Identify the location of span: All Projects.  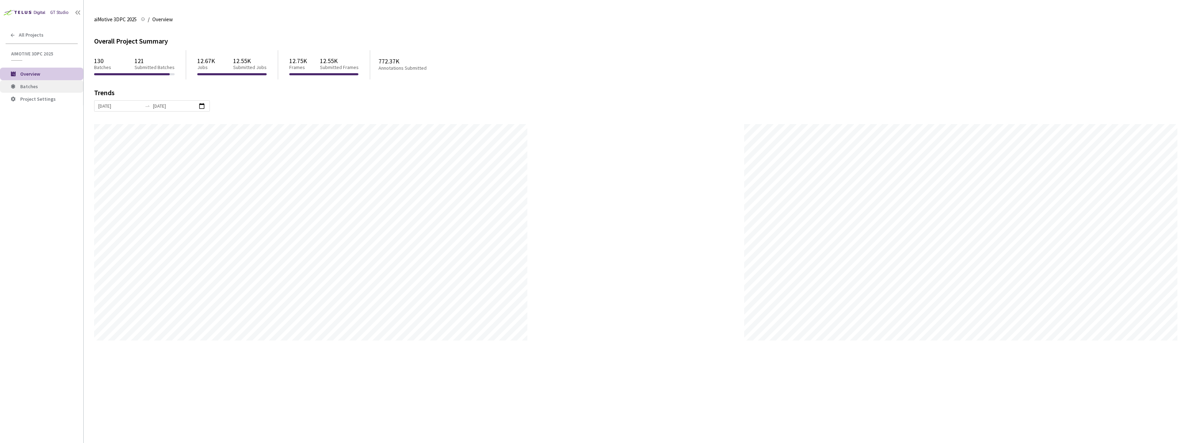
(31, 35).